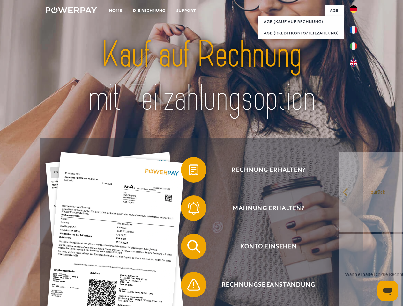 This screenshot has height=306, width=403. I want to click on span: Rechnung erhalten?, so click(268, 170).